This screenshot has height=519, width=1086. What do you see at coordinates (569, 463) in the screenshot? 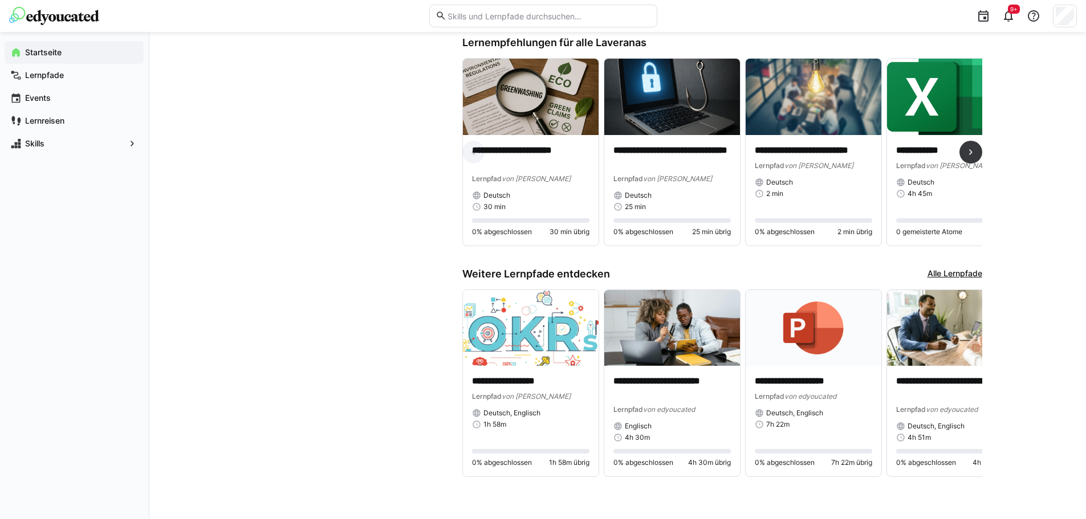
I see `span: 1h 58m übrig` at bounding box center [569, 463].